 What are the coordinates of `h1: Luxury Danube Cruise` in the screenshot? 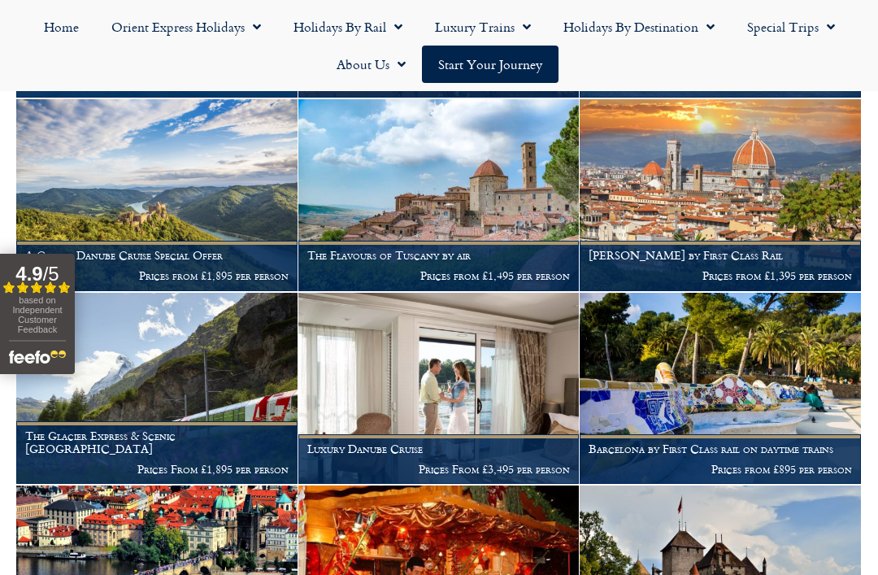 It's located at (439, 449).